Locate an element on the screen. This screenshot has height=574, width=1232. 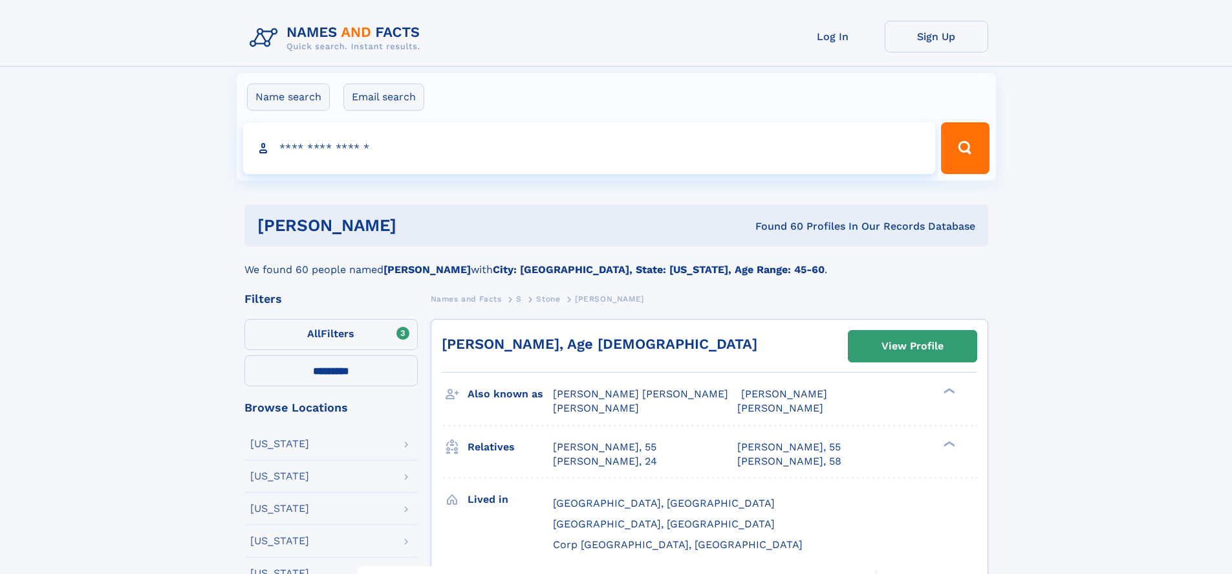
h3: Relatives is located at coordinates (510, 447).